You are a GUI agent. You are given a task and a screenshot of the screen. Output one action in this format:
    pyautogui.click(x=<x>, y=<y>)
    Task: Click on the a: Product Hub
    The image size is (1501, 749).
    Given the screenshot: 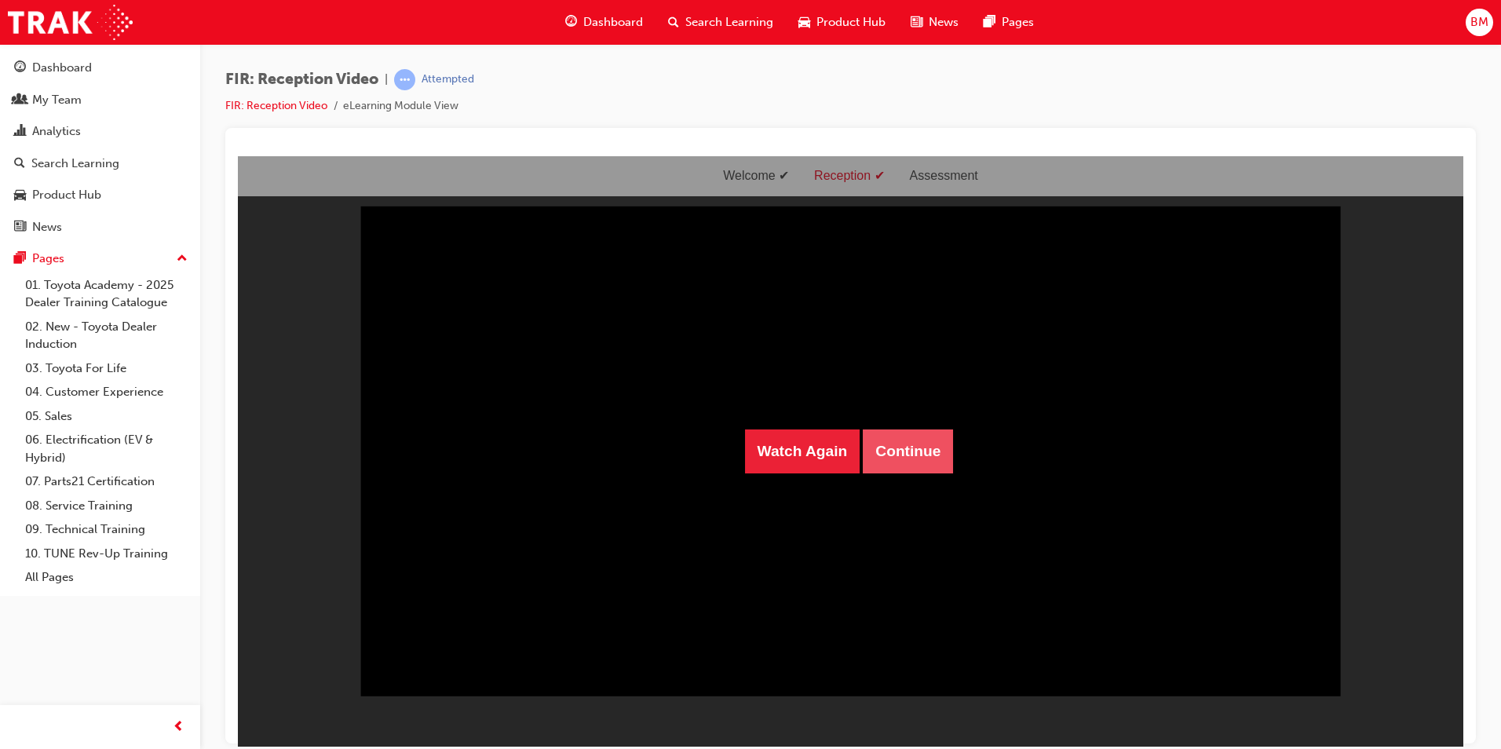 What is the action you would take?
    pyautogui.click(x=100, y=195)
    